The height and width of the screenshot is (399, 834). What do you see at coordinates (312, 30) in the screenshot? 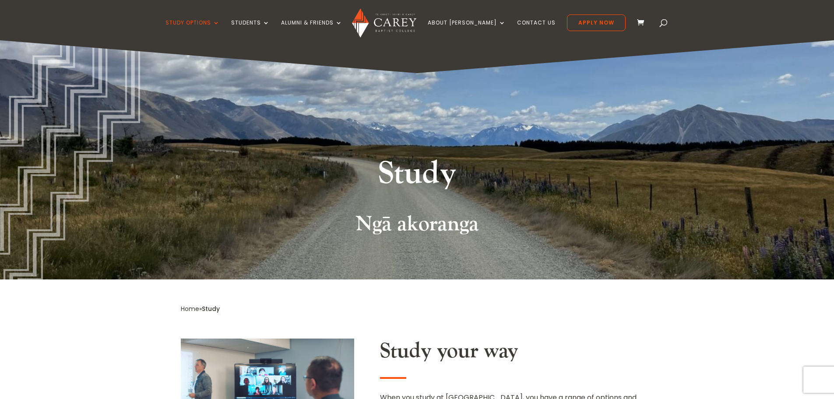
I see `a: Alumni & Friends` at bounding box center [312, 30].